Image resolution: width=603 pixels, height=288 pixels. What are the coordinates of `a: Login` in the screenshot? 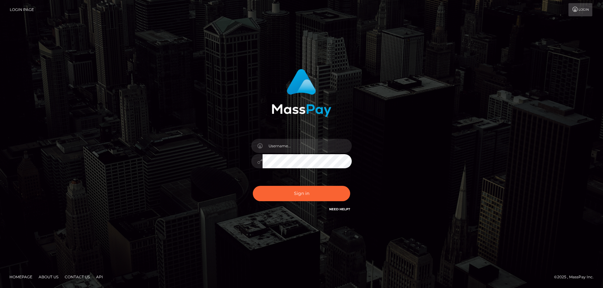 It's located at (580, 10).